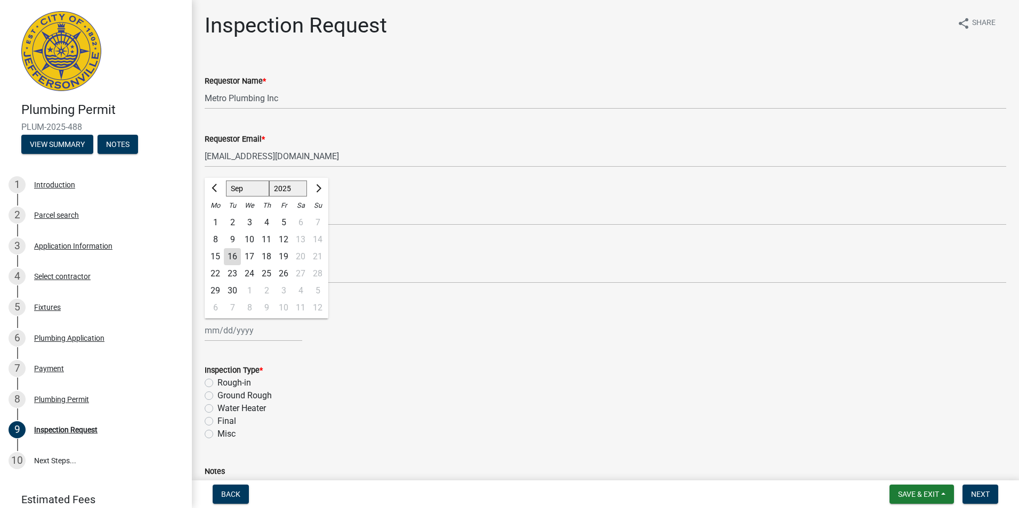  I want to click on div: Wednesday, October 1, 2025, so click(249, 291).